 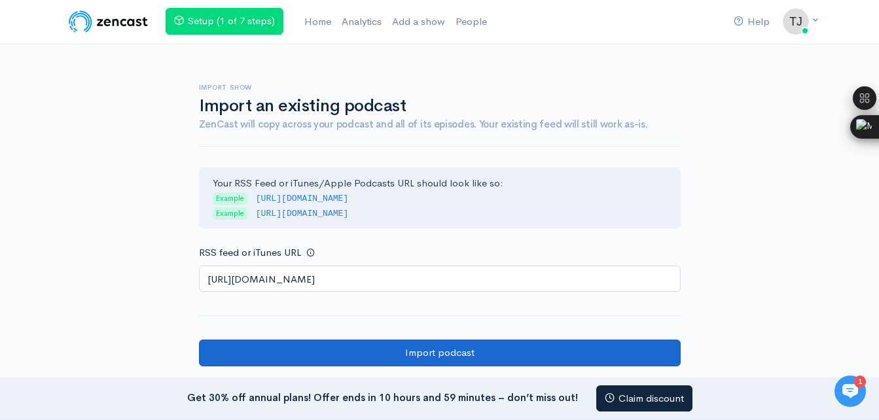 I want to click on h1: Import an existing podcast, so click(x=440, y=106).